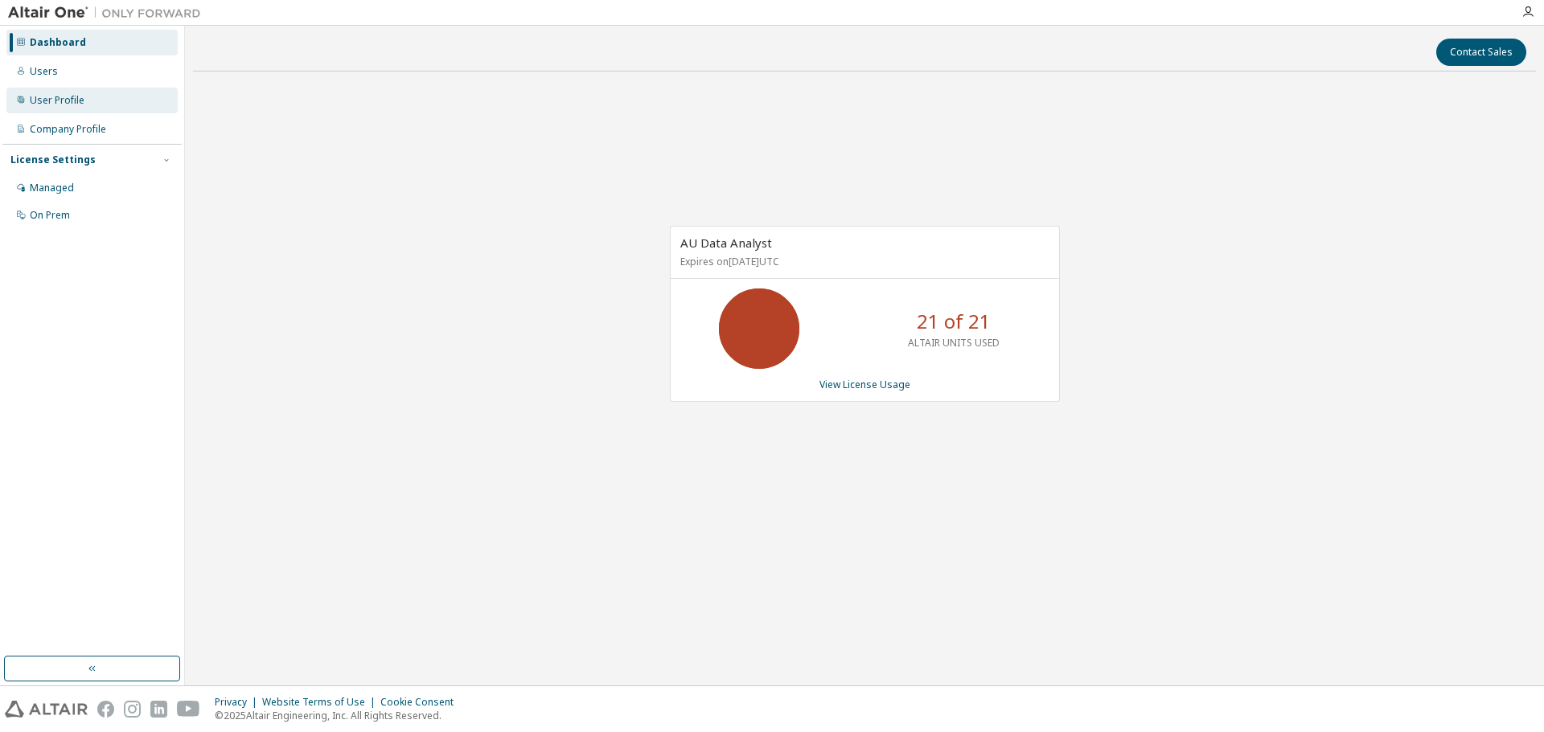 The width and height of the screenshot is (1544, 732). I want to click on div: Users, so click(43, 72).